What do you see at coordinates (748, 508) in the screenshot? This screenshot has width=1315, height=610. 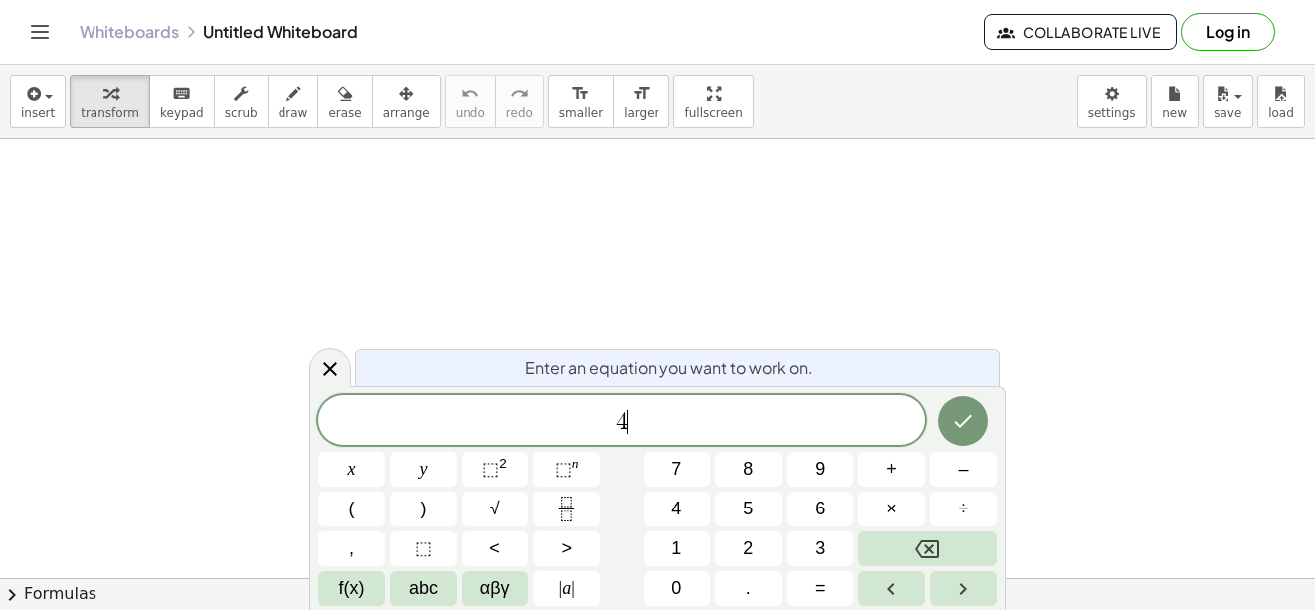 I see `button: 5` at bounding box center [748, 508].